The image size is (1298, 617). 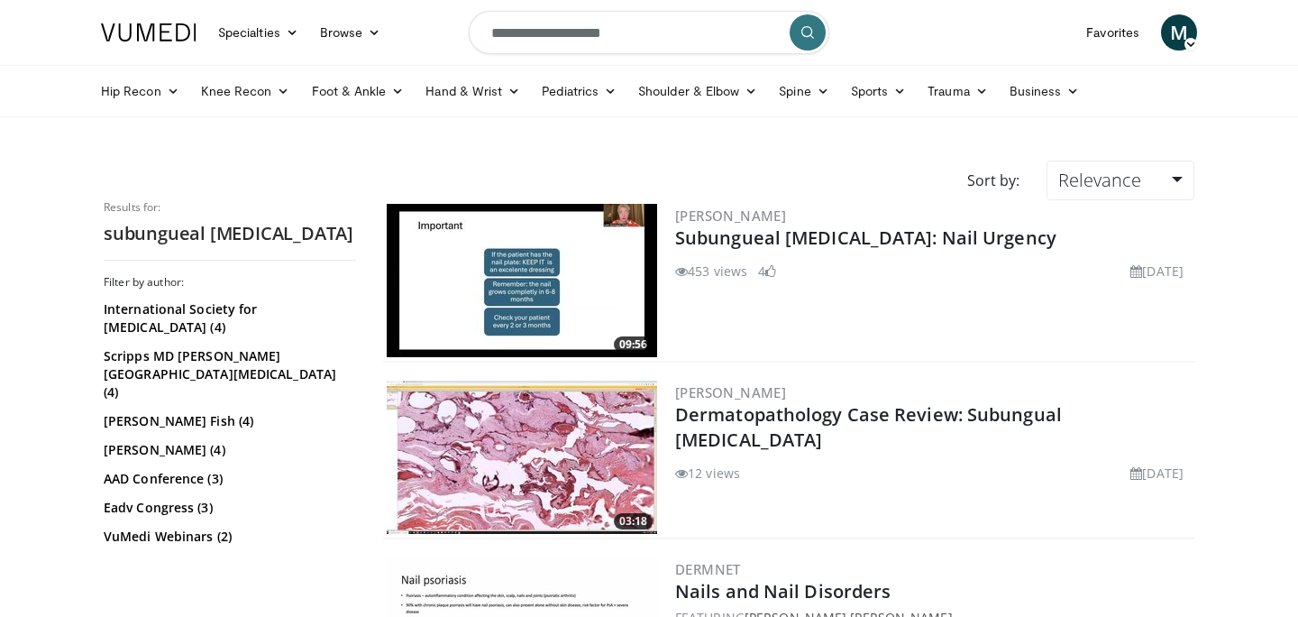 What do you see at coordinates (1179, 32) in the screenshot?
I see `a: M` at bounding box center [1179, 32].